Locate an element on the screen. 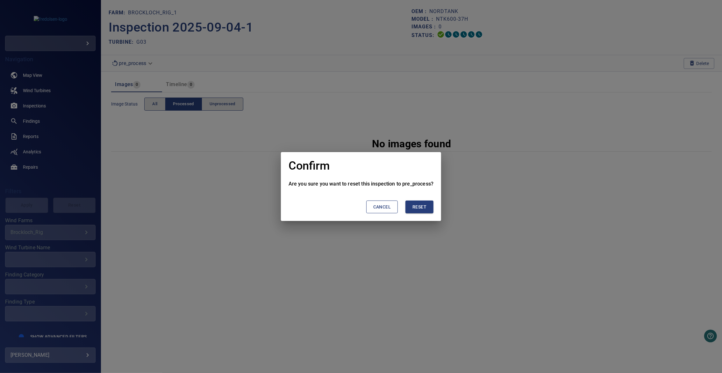  p: Are you sure you want to reset this inspection to pre_process? is located at coordinates (361, 184).